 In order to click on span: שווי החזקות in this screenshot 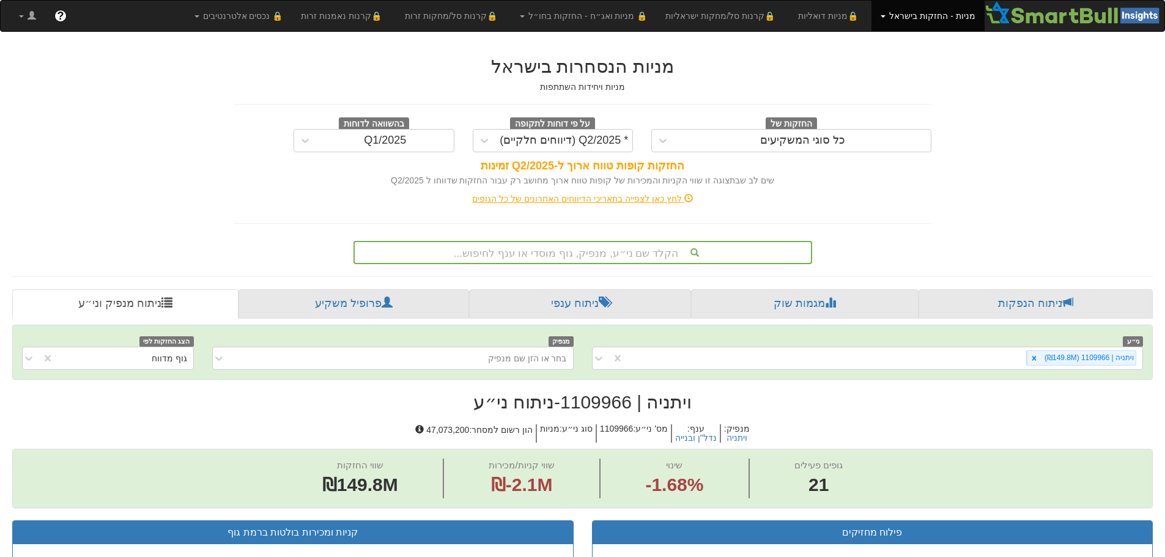, I will do `click(360, 465)`.